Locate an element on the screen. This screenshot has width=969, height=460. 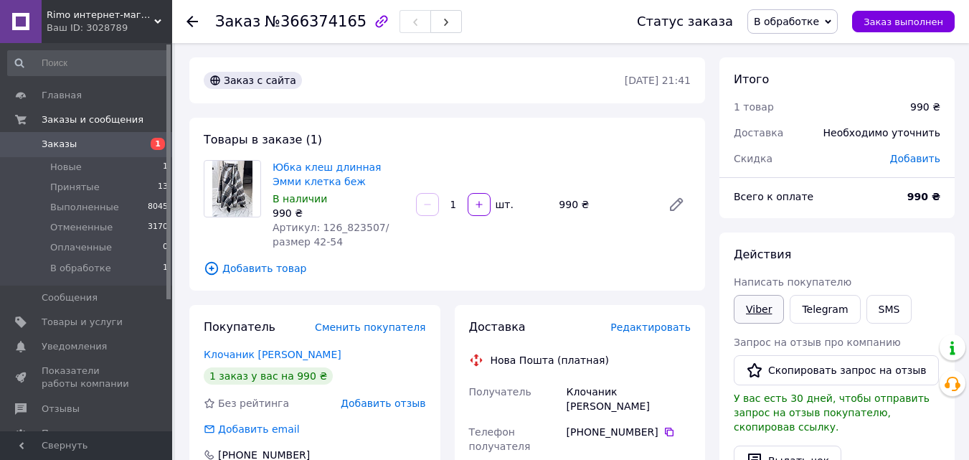
span: Принятые is located at coordinates (75, 187).